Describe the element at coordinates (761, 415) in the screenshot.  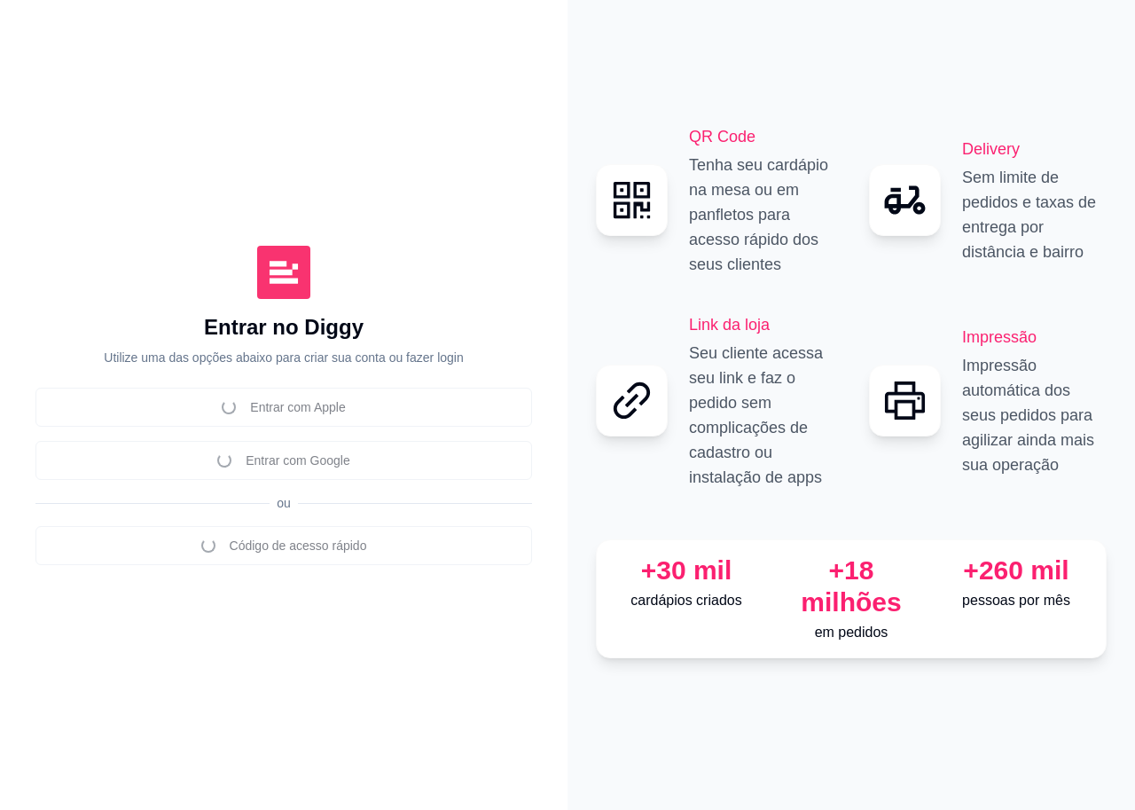
I see `p: Seu cliente acessa seu link e faz o pedido sem complicações de cadastro ou instalação de apps` at that location.